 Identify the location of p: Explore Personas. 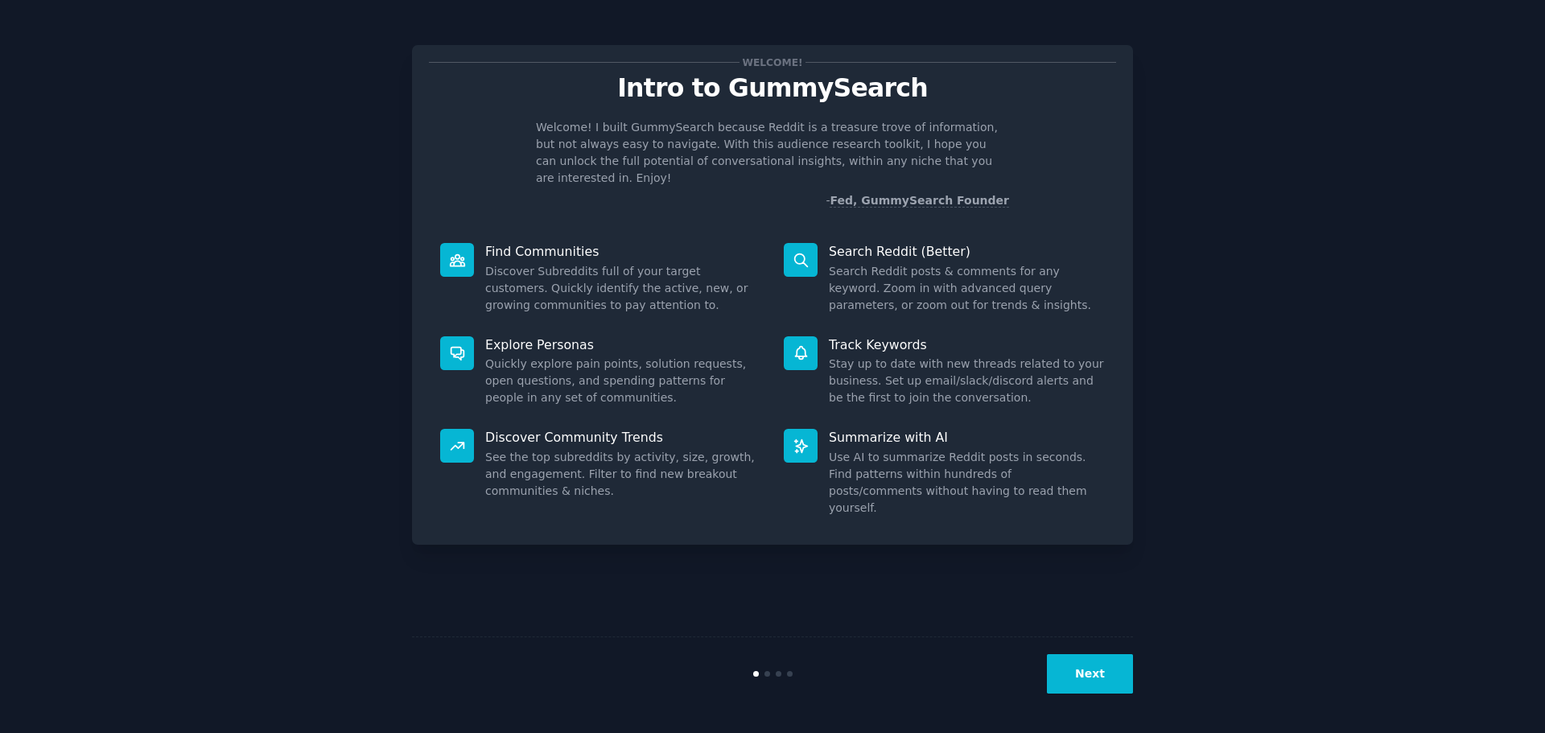
(623, 344).